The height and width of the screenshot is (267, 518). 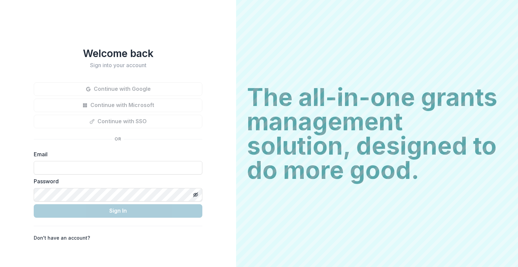 What do you see at coordinates (118, 53) in the screenshot?
I see `h1: Welcome back` at bounding box center [118, 53].